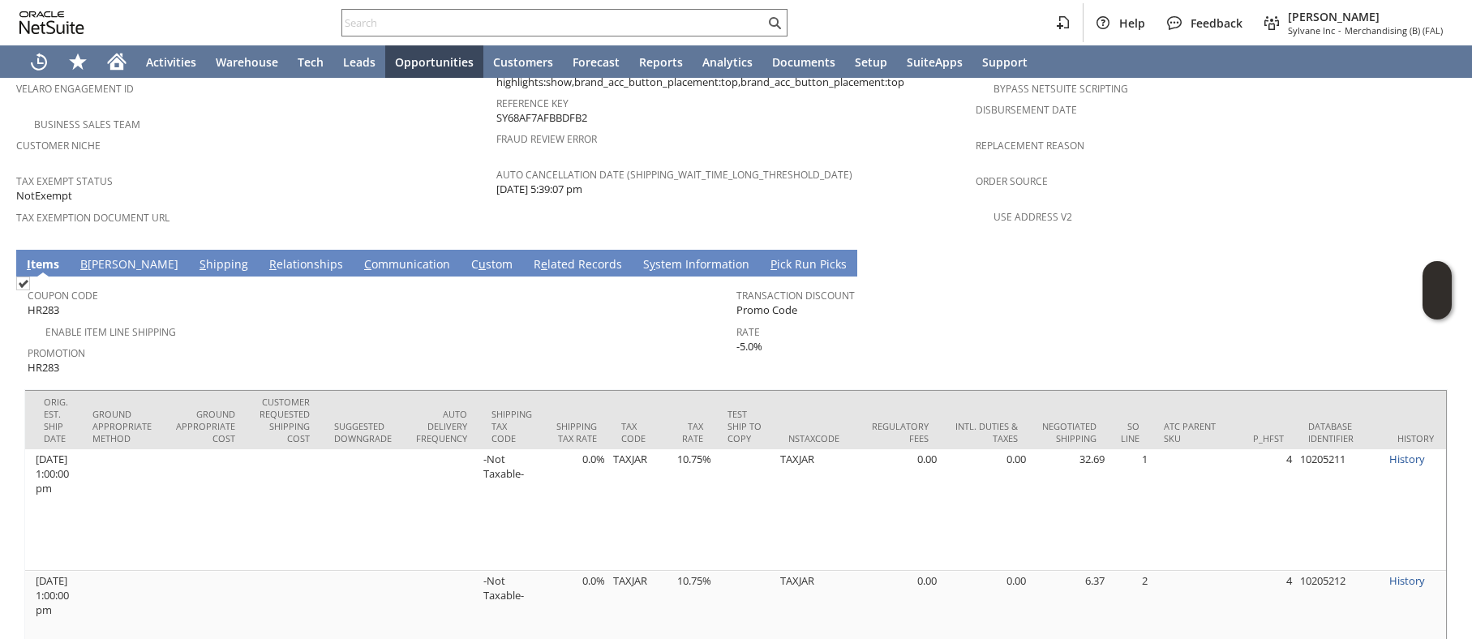  What do you see at coordinates (728, 62) in the screenshot?
I see `span: Analytics` at bounding box center [728, 62].